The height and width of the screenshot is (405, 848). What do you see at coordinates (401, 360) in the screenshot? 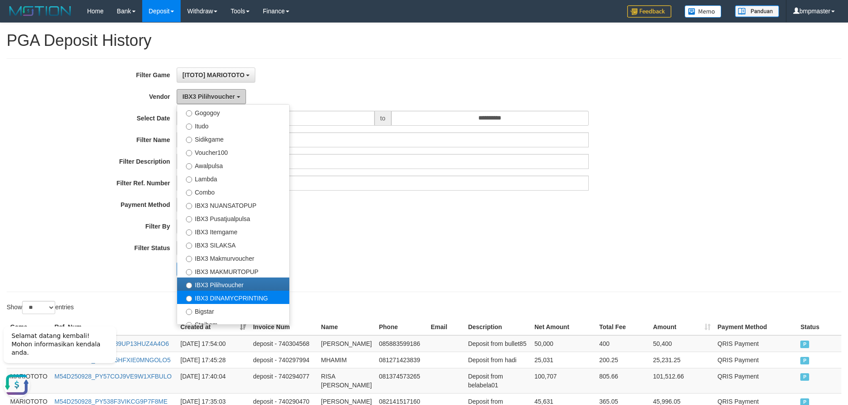
I see `td: 081271423839` at bounding box center [401, 360].